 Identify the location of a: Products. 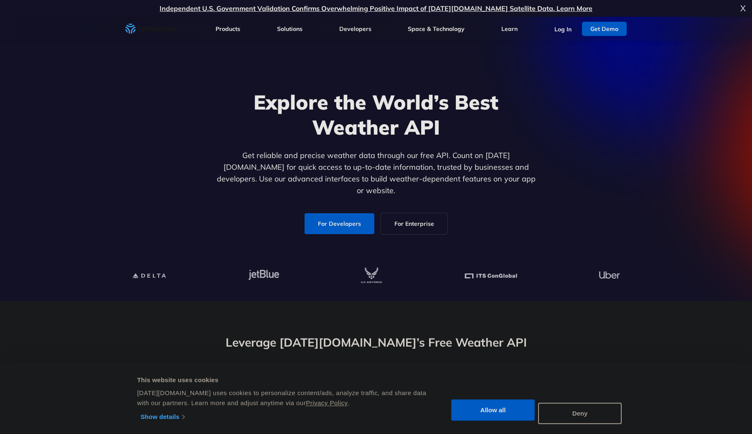
(228, 29).